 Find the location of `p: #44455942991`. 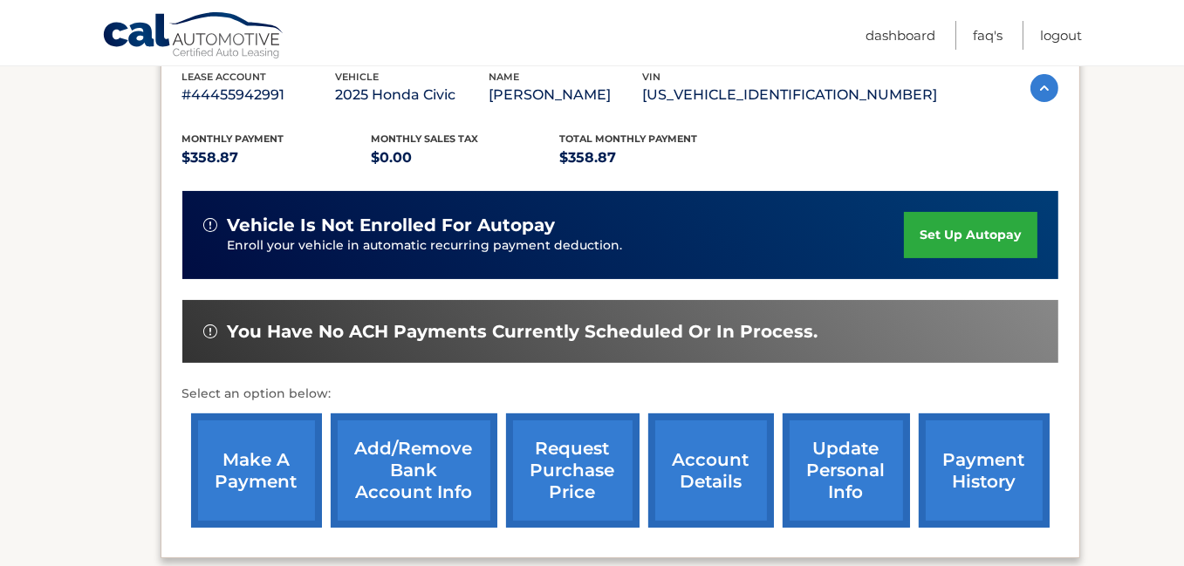

p: #44455942991 is located at coordinates (259, 95).